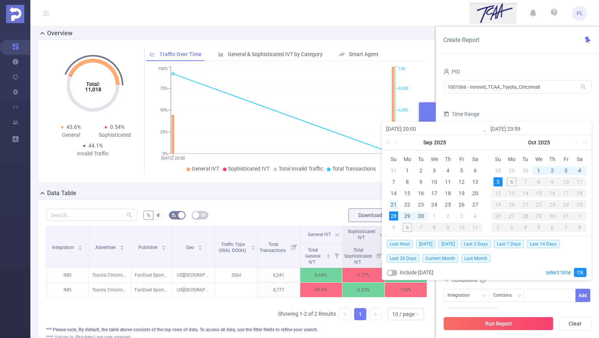 This screenshot has width=599, height=338. What do you see at coordinates (434, 228) in the screenshot?
I see `td: October 8, 2025` at bounding box center [434, 228].